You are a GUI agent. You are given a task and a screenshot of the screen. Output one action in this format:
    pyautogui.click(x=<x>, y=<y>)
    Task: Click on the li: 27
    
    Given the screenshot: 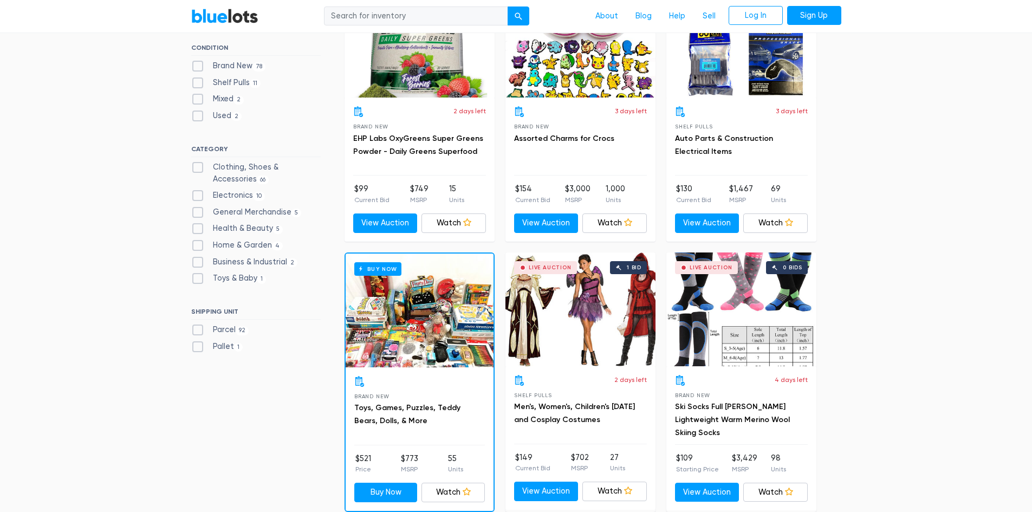 What is the action you would take?
    pyautogui.click(x=618, y=463)
    